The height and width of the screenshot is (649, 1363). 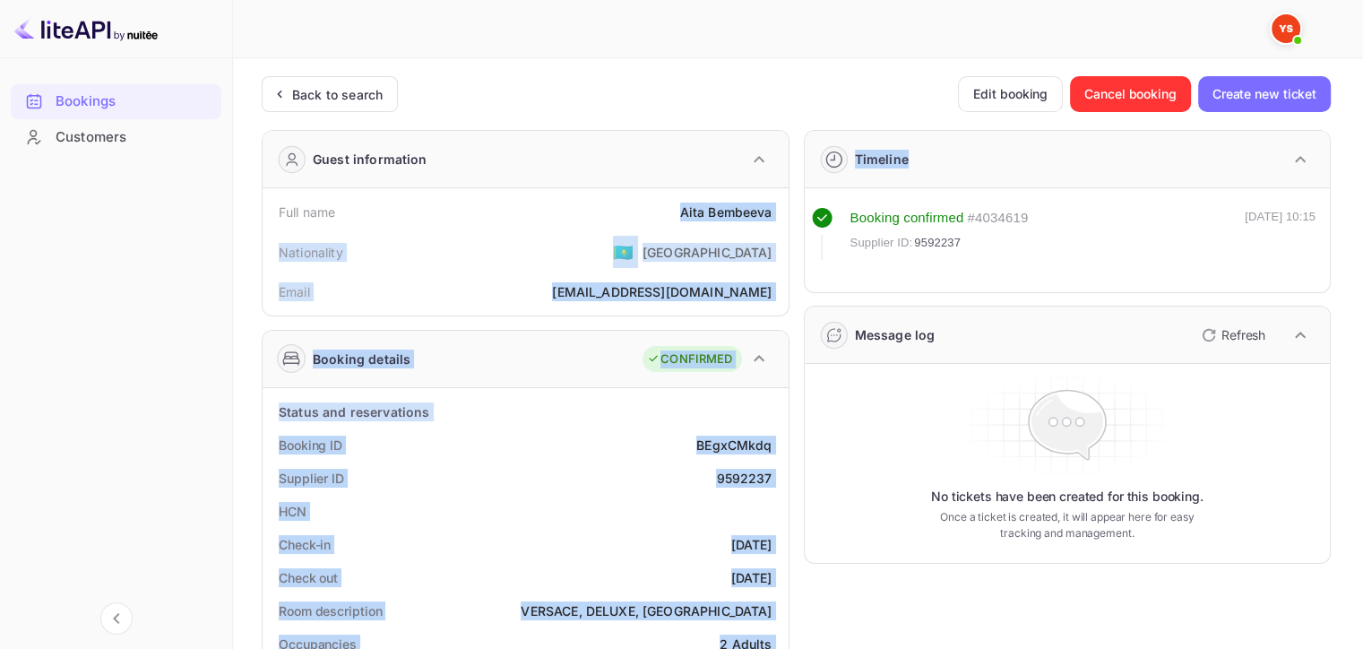 What do you see at coordinates (330, 610) in the screenshot?
I see `div: Room description` at bounding box center [330, 610].